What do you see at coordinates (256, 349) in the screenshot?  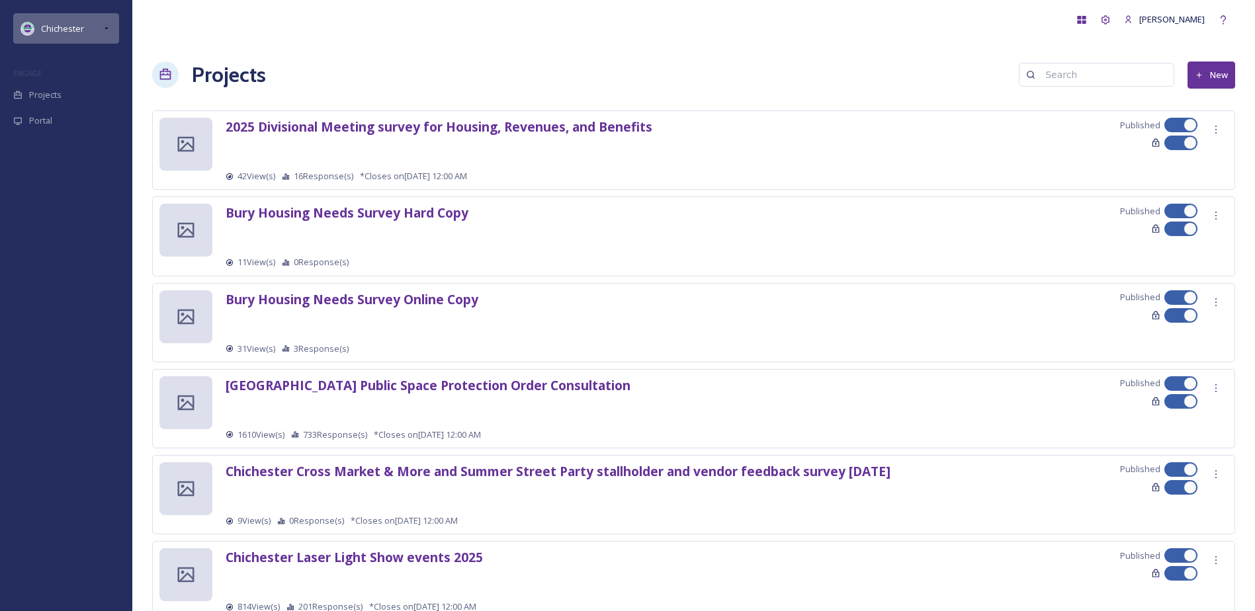 I see `span: 31 View(s)` at bounding box center [256, 349].